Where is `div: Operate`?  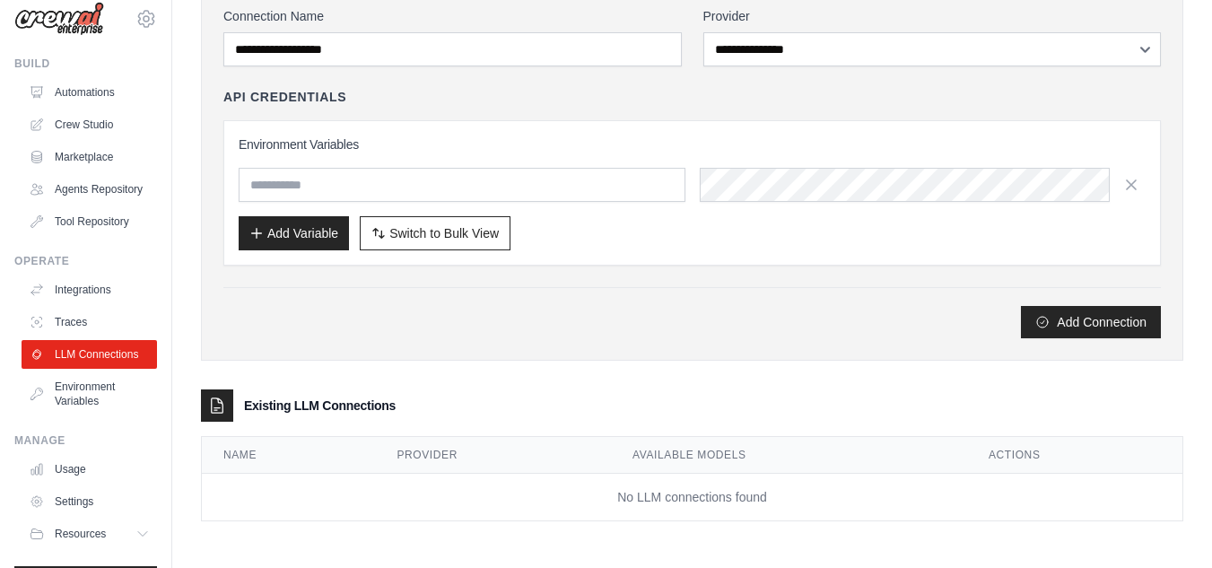 div: Operate is located at coordinates (85, 261).